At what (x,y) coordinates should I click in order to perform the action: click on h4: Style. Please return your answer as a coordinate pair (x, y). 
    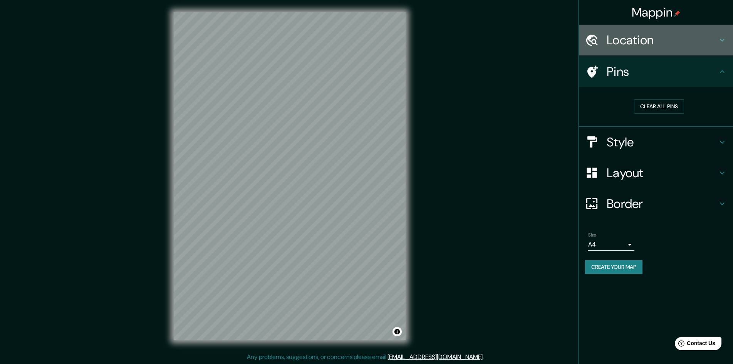
    Looking at the image, I should click on (663, 142).